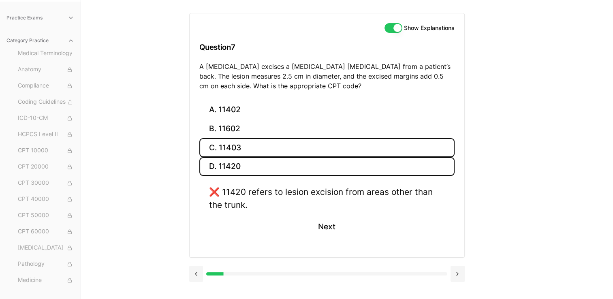 This screenshot has height=299, width=613. I want to click on button: Medical Terminology, so click(46, 54).